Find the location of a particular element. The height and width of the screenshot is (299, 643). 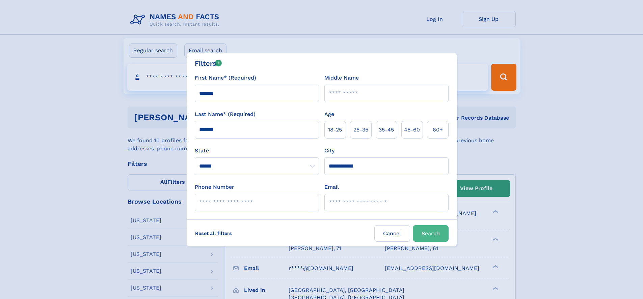

label: First Name* (Required) is located at coordinates (225, 78).